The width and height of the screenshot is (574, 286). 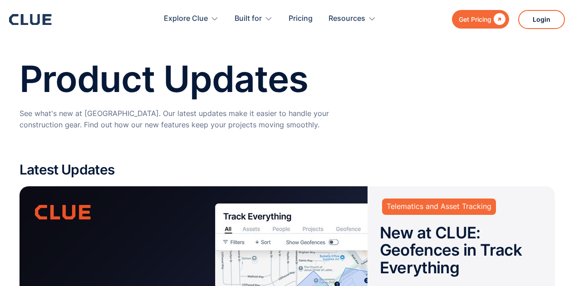 I want to click on a: Get Pricing, so click(x=480, y=19).